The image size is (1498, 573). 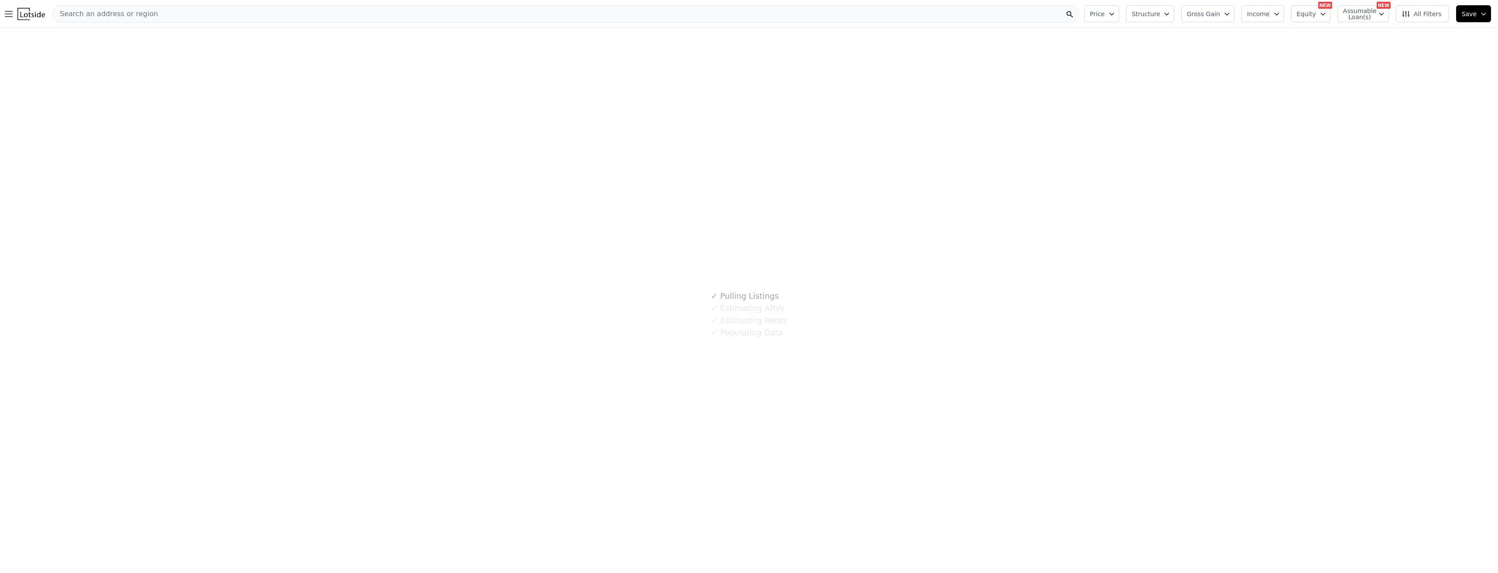 What do you see at coordinates (1311, 14) in the screenshot?
I see `button: Equity` at bounding box center [1311, 14].